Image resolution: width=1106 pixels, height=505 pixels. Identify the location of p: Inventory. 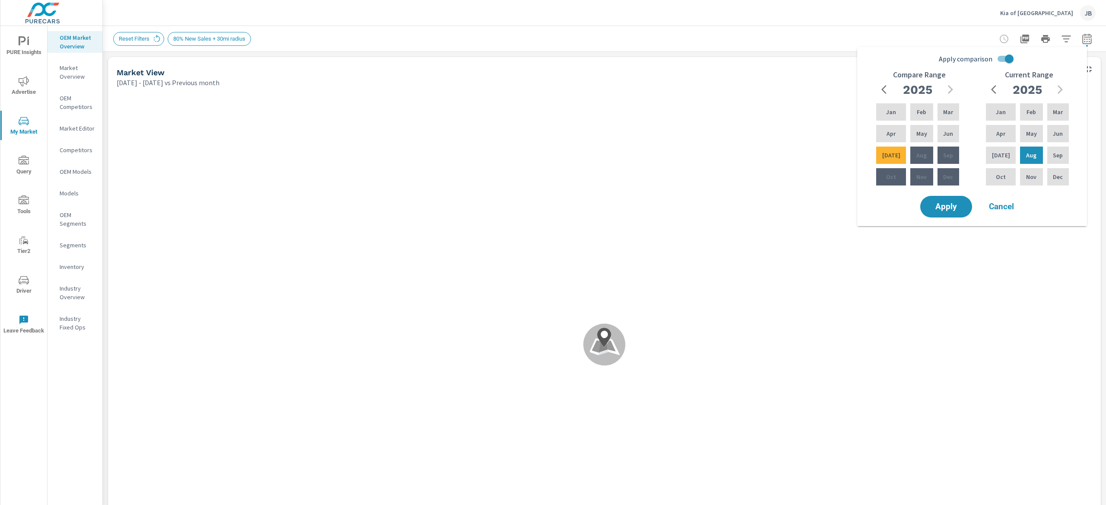
(77, 267).